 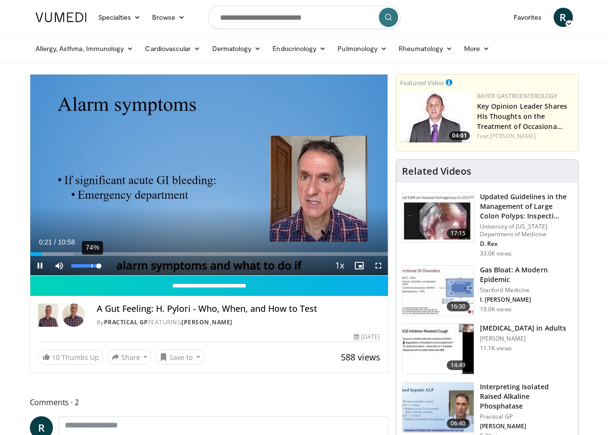 What do you see at coordinates (209, 175) in the screenshot?
I see `video-js: Video Player` at bounding box center [209, 175].